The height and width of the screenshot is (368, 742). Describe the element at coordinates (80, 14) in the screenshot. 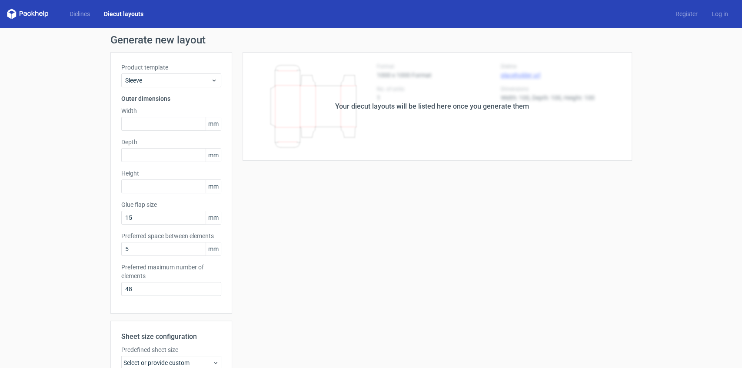

I see `a: Dielines` at that location.